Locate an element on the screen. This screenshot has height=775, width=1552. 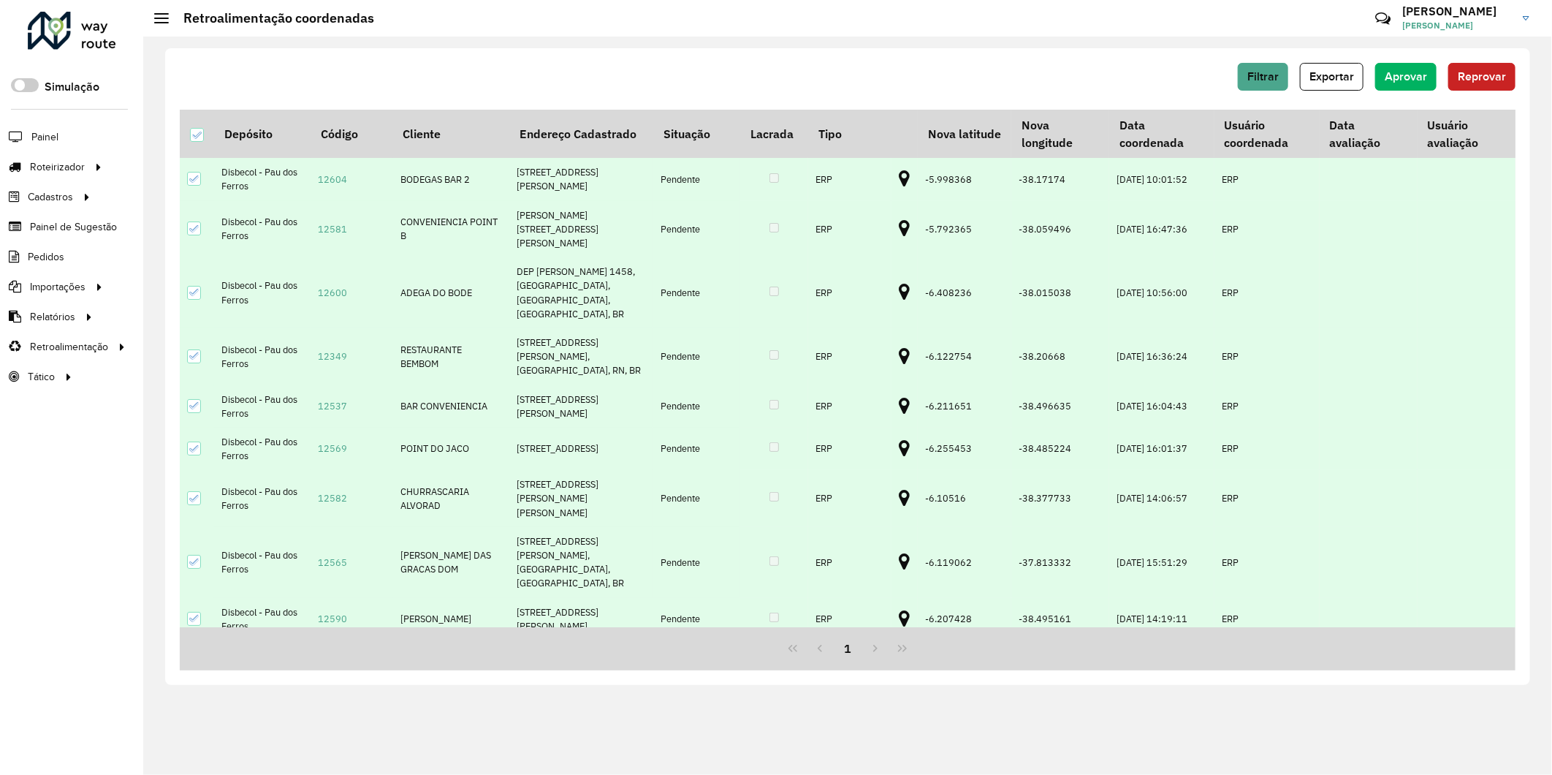
th: Código is located at coordinates (351, 134).